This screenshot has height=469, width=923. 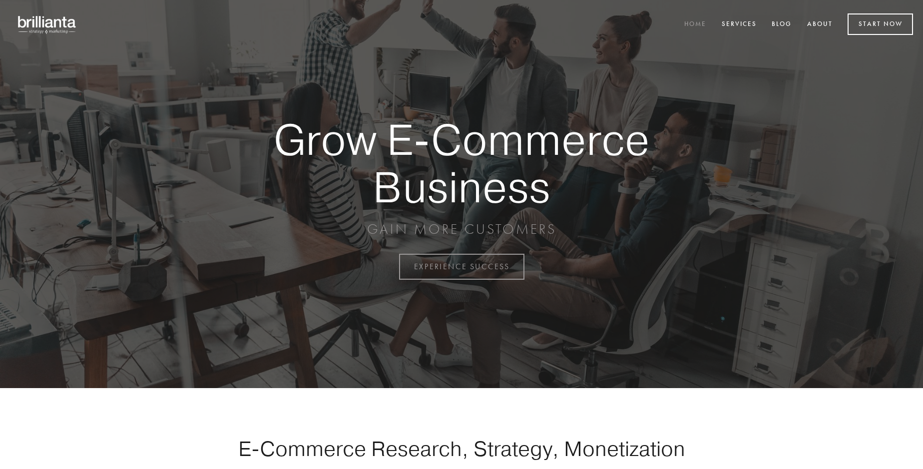 What do you see at coordinates (880, 24) in the screenshot?
I see `a: Start Now` at bounding box center [880, 24].